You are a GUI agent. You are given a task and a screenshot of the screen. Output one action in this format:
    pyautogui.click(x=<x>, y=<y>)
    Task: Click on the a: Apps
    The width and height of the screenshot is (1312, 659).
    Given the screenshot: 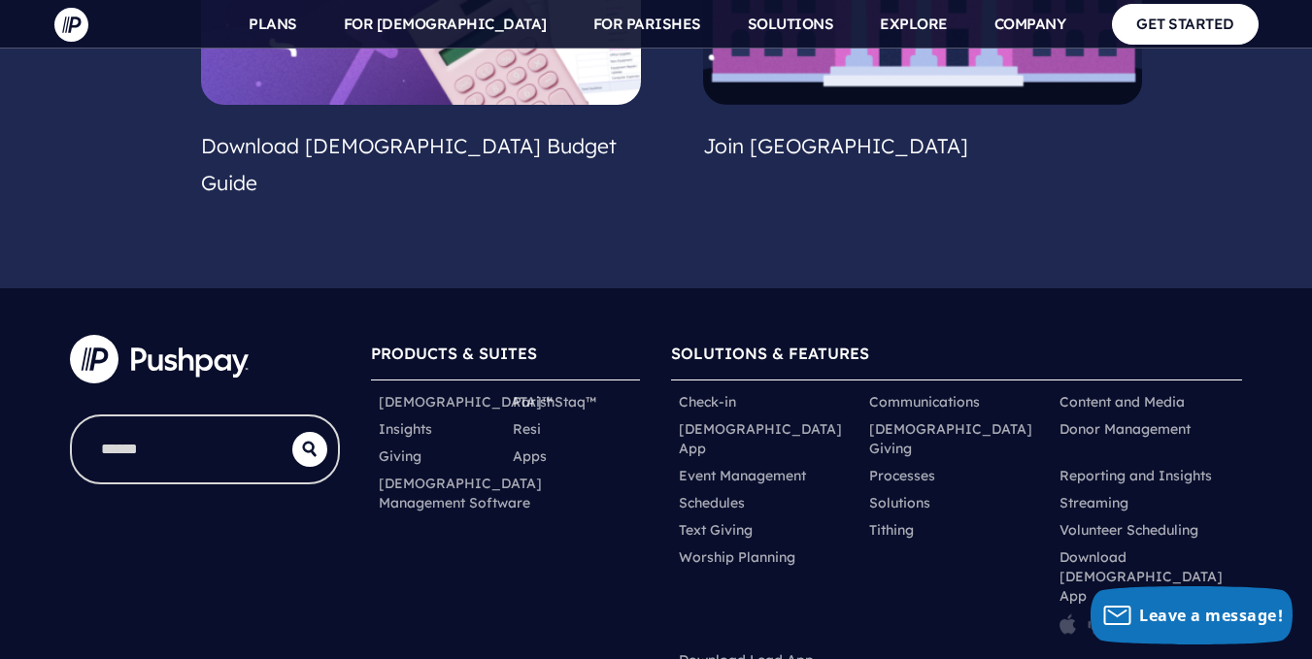 What is the action you would take?
    pyautogui.click(x=529, y=456)
    